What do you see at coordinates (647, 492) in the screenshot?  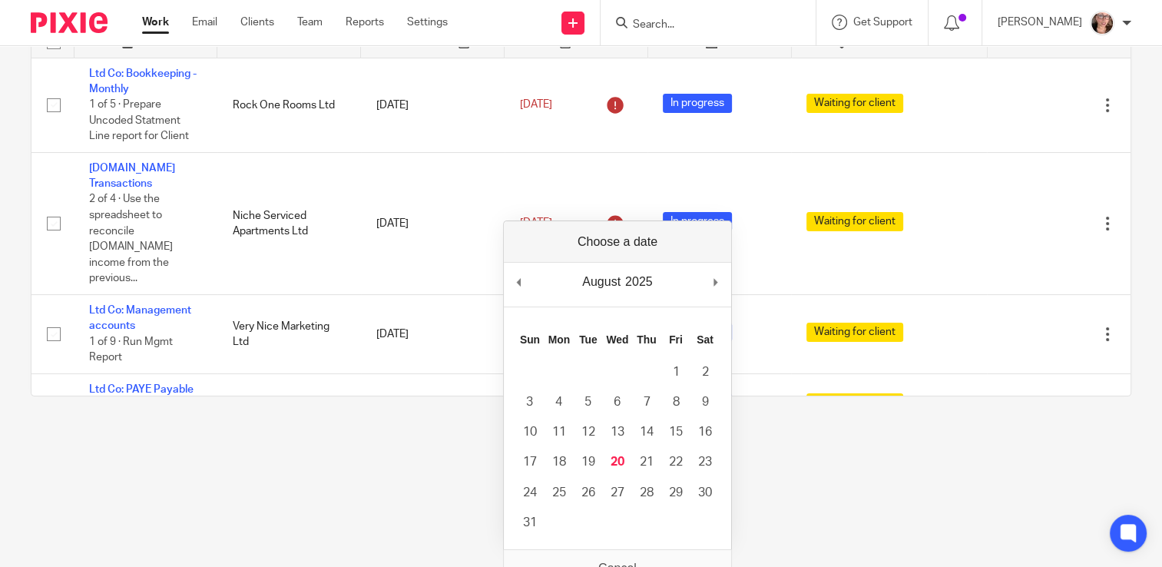 I see `button: 28` at bounding box center [647, 492].